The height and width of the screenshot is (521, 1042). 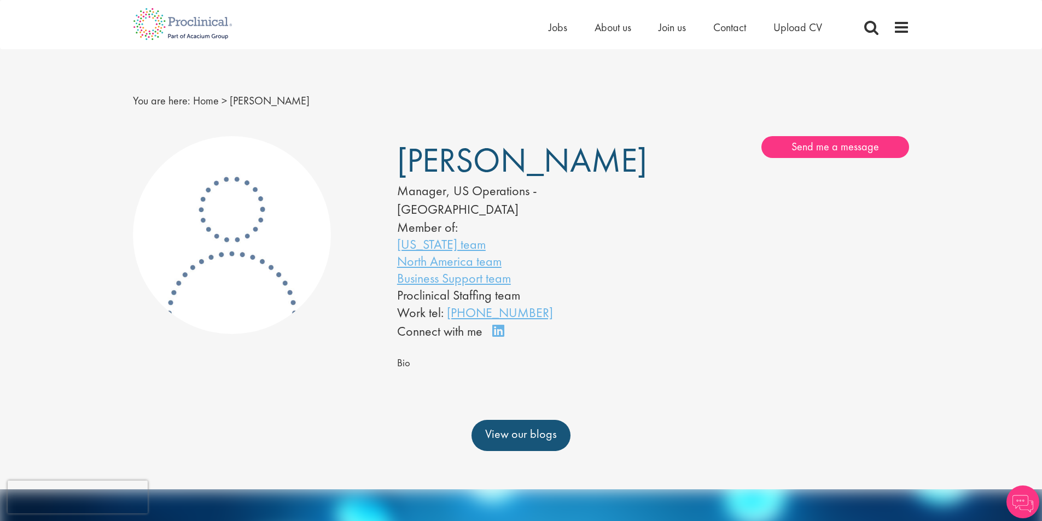 I want to click on a: About us, so click(x=613, y=27).